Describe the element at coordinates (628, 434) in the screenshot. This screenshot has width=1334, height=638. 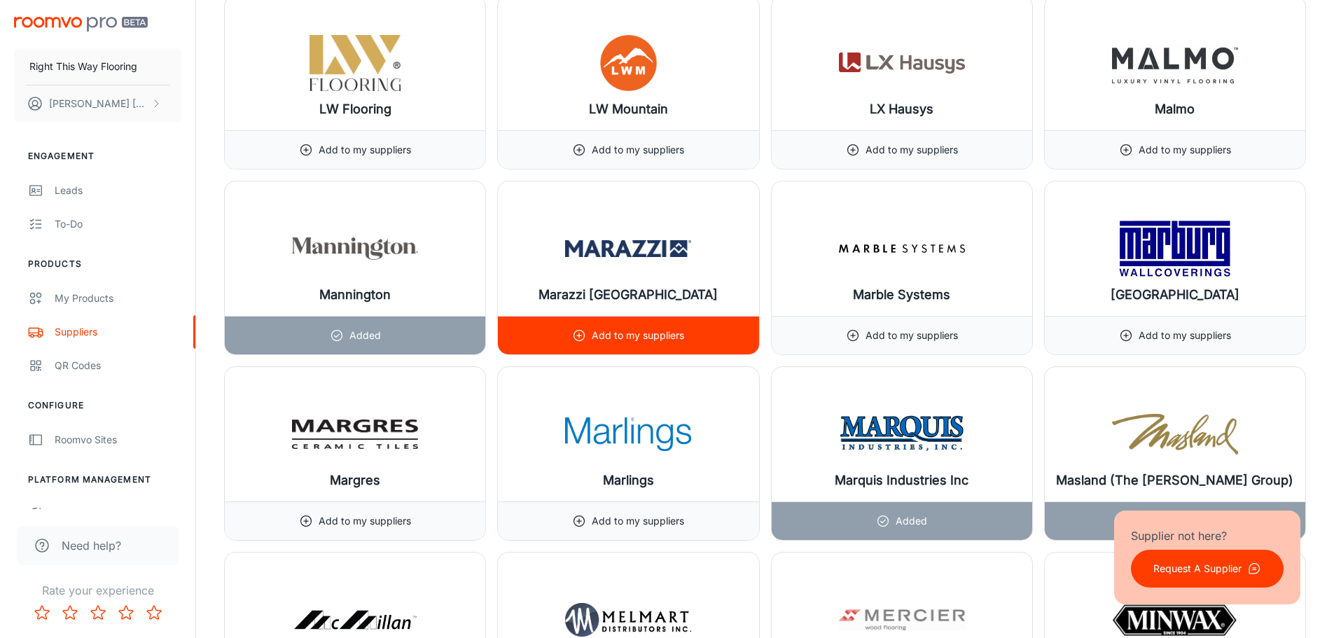
I see `img: Marlings` at that location.